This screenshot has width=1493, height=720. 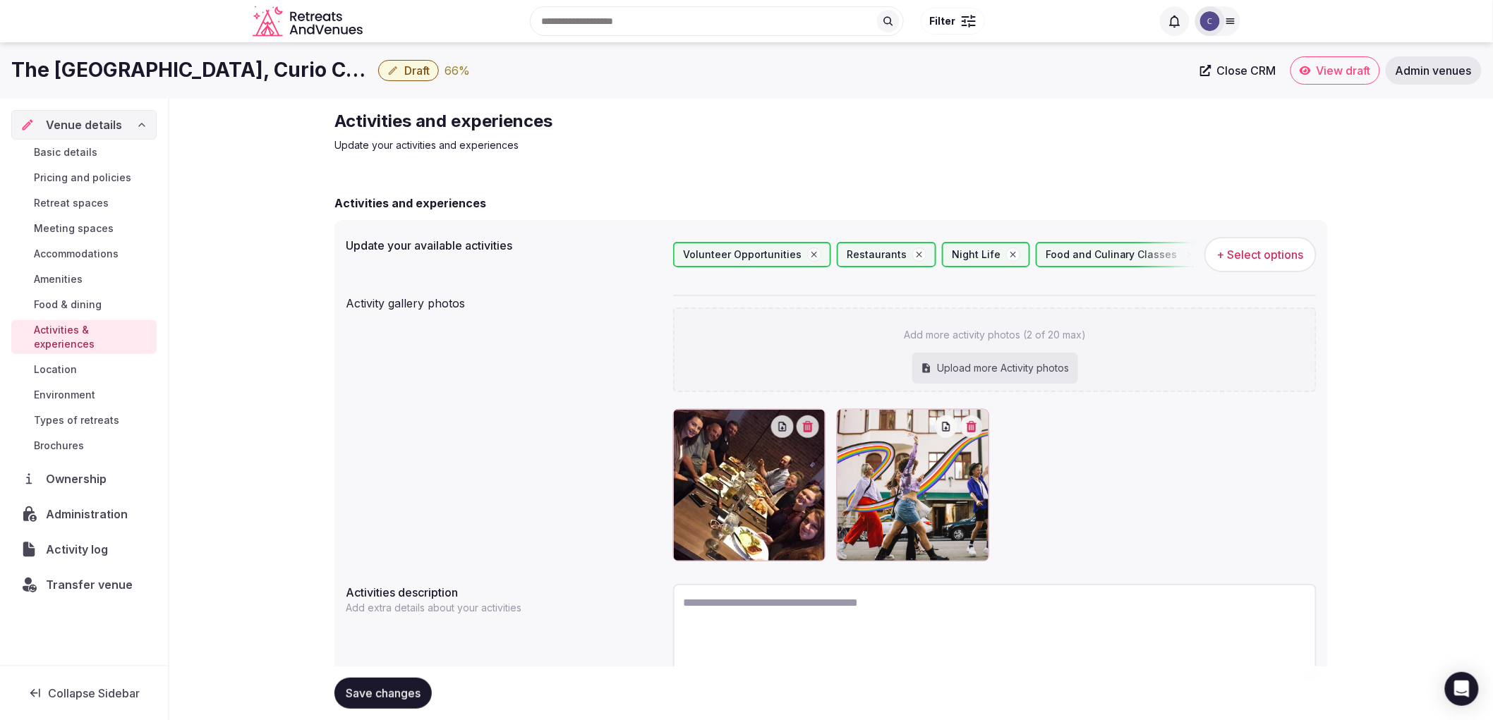 I want to click on p: Add more activity photos (2 of 20 max), so click(x=995, y=335).